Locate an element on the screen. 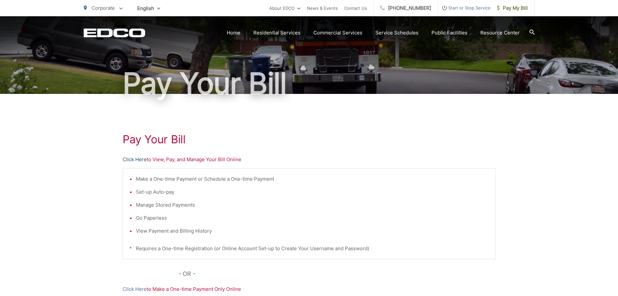  p: to Make a One-time Payment Only Online is located at coordinates (309, 289).